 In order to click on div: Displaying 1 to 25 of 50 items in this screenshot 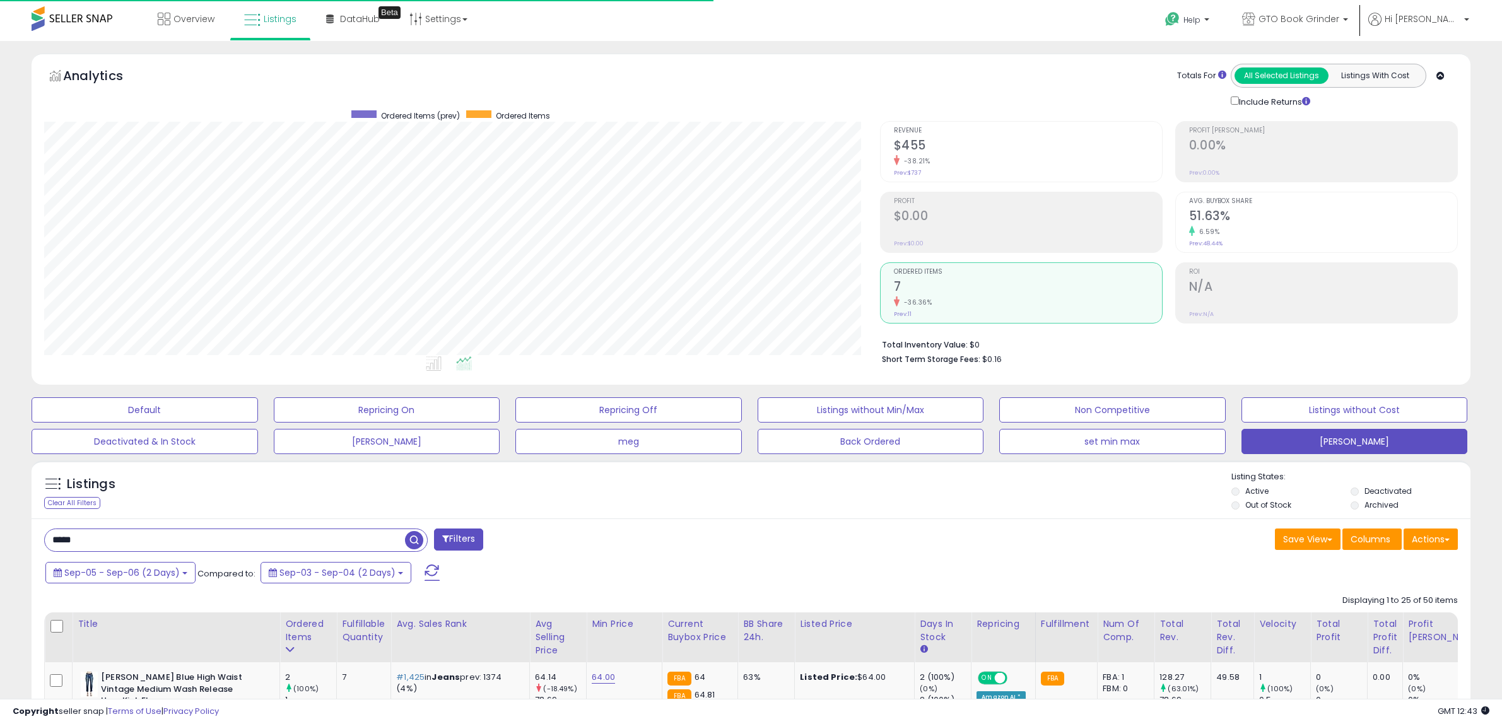, I will do `click(1399, 600)`.